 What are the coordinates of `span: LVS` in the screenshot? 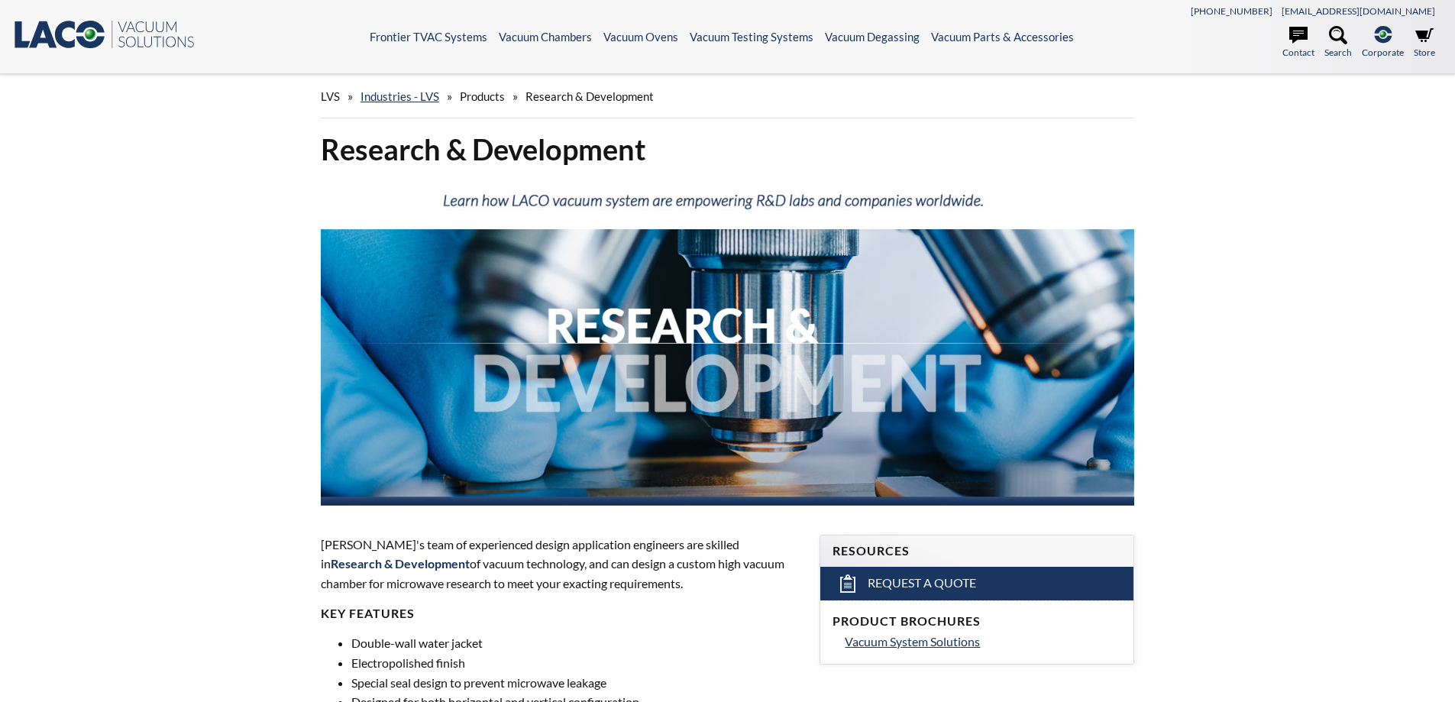 It's located at (330, 96).